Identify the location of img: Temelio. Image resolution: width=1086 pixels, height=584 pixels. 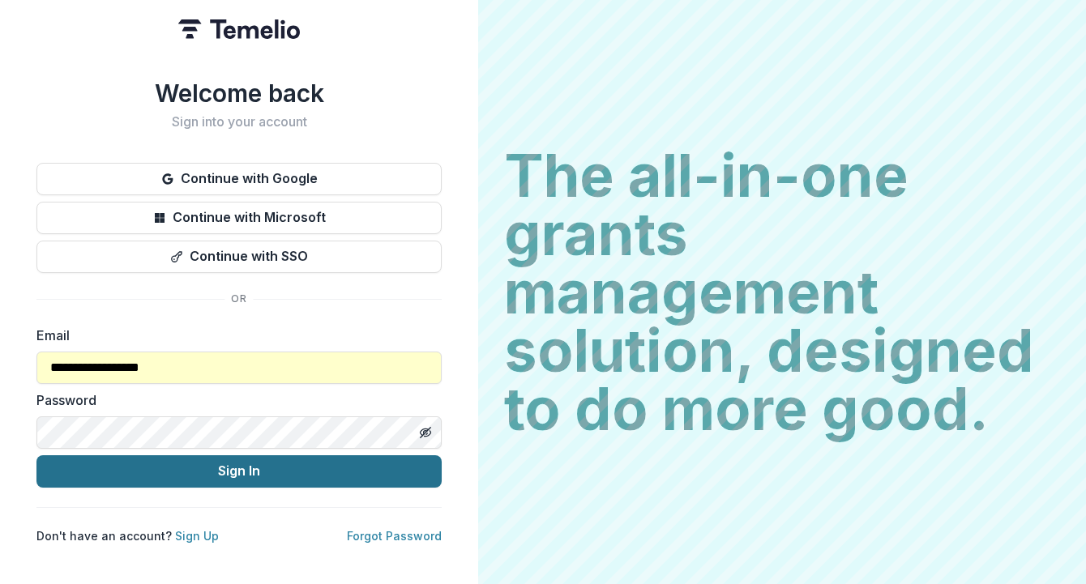
(239, 29).